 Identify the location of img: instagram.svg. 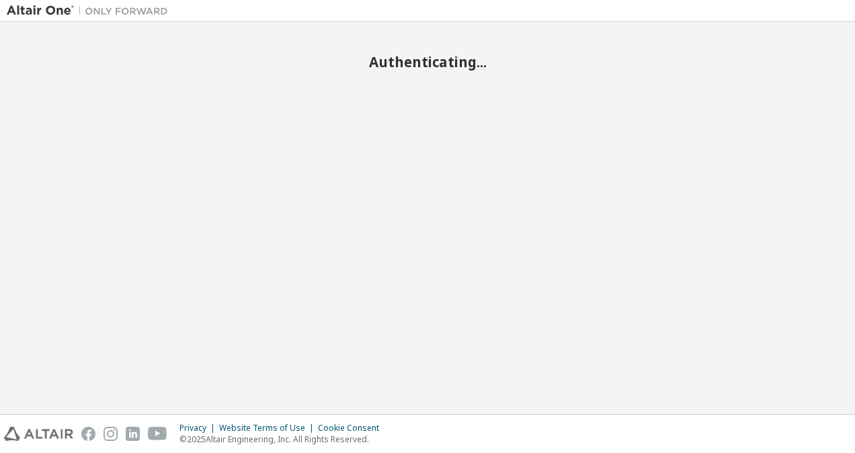
(110, 434).